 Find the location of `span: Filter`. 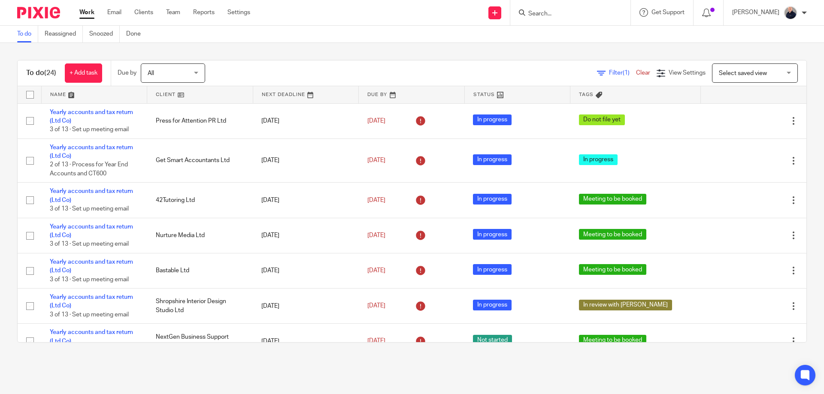

span: Filter is located at coordinates (622, 73).